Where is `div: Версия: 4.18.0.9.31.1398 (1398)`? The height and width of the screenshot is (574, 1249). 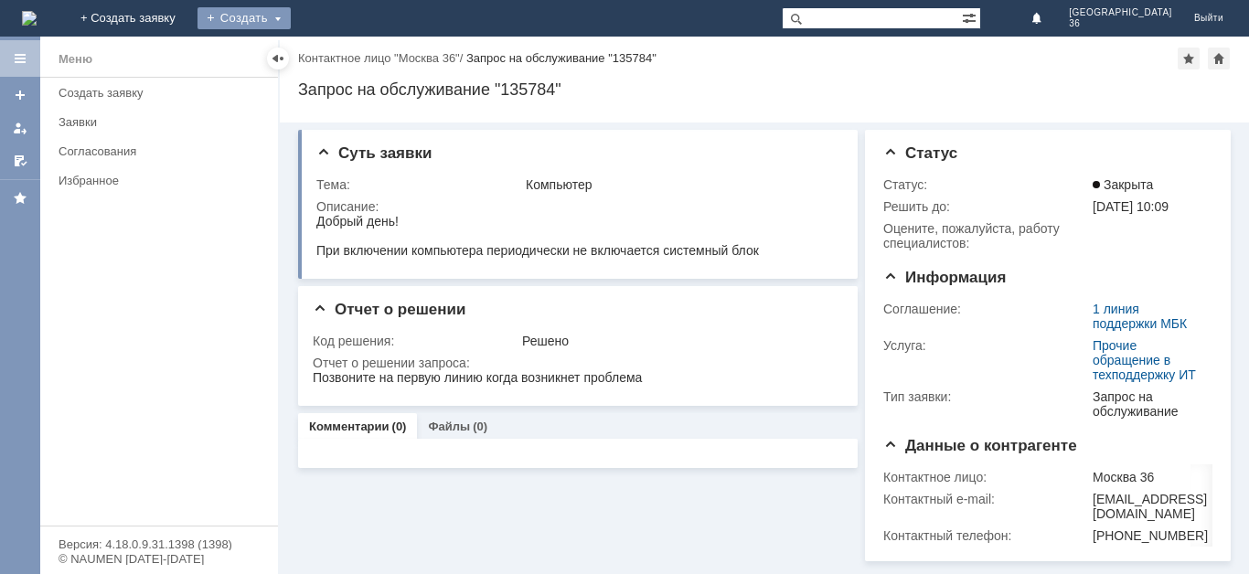 div: Версия: 4.18.0.9.31.1398 (1398) is located at coordinates (159, 544).